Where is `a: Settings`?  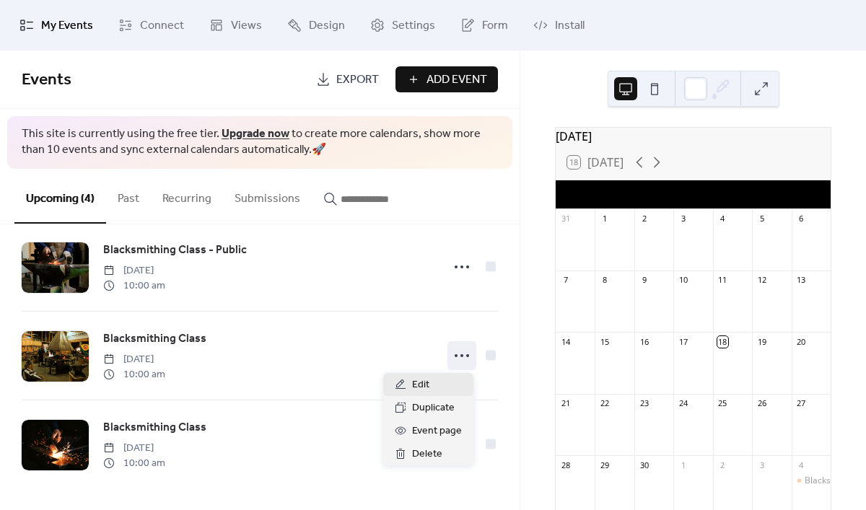
a: Settings is located at coordinates (403, 25).